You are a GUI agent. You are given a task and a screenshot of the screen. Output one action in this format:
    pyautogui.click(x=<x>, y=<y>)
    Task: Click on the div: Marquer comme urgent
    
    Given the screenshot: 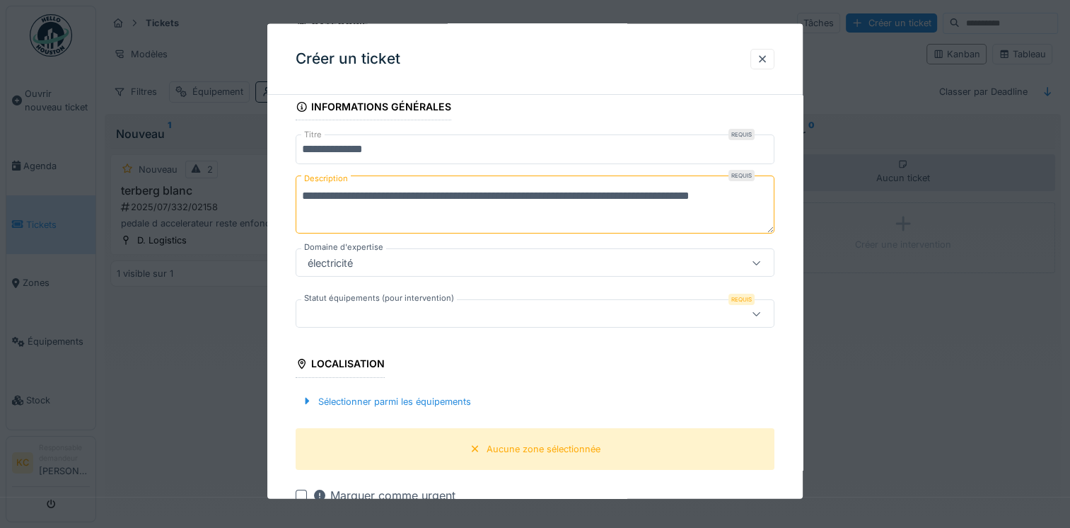 What is the action you would take?
    pyautogui.click(x=384, y=494)
    